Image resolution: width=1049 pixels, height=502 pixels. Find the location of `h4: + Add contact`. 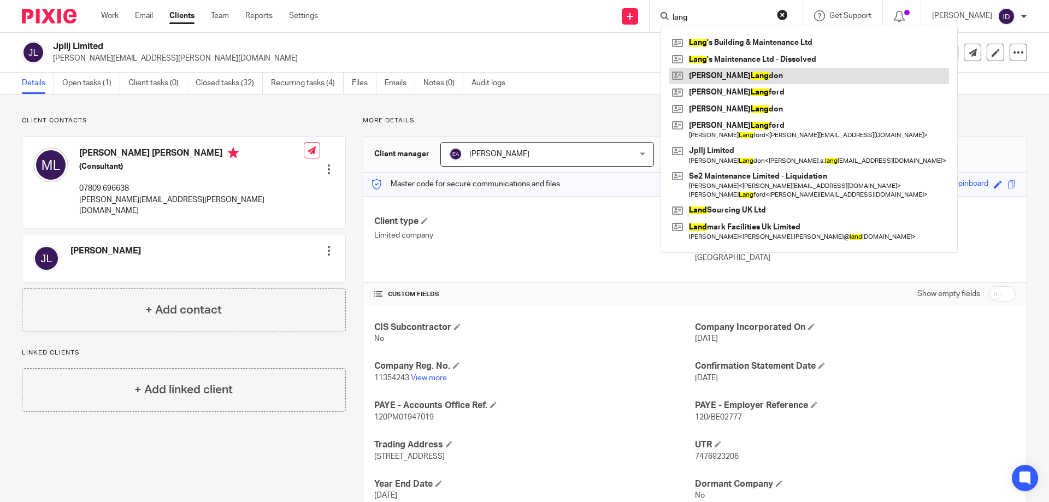

h4: + Add contact is located at coordinates (183, 310).